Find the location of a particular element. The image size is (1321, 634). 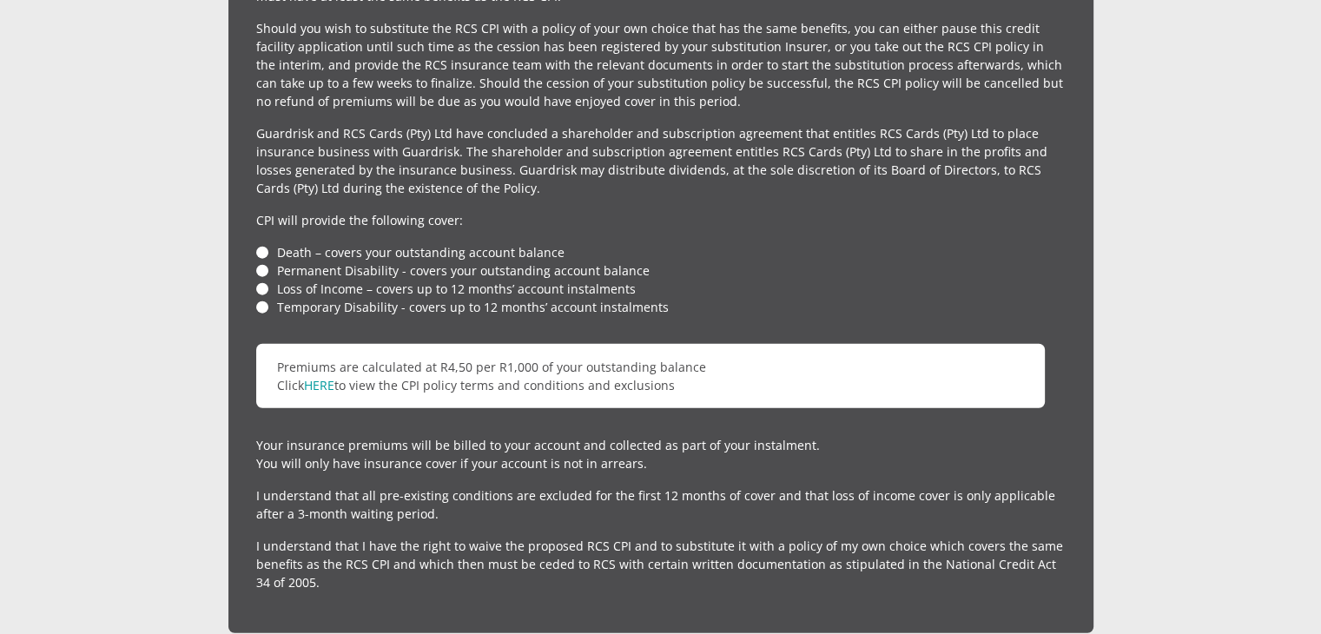

p: Should you wish to substitute the RCS CPI with a policy of your own choice that has the same bene... is located at coordinates (661, 64).